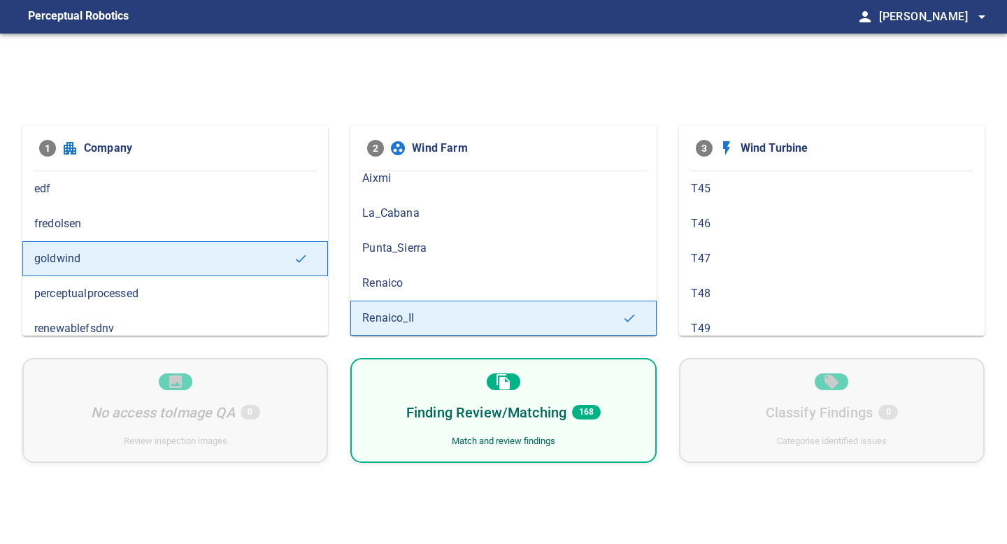  I want to click on span: Punta_Sierra, so click(503, 248).